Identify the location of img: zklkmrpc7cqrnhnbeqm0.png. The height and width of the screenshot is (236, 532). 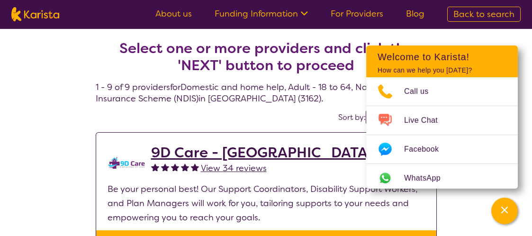
(127, 163).